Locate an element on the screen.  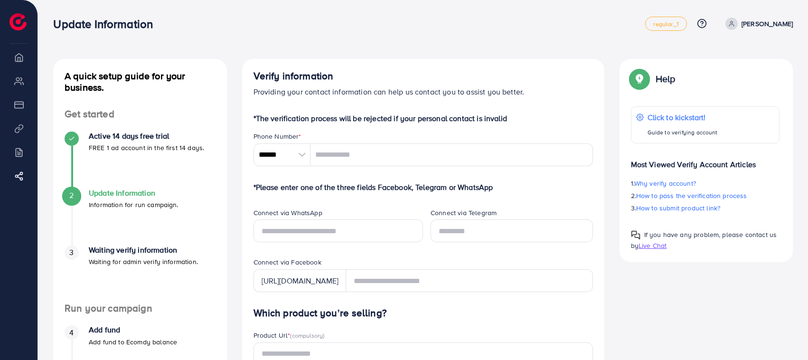
p: Most Viewed Verify Account Articles is located at coordinates (705, 160).